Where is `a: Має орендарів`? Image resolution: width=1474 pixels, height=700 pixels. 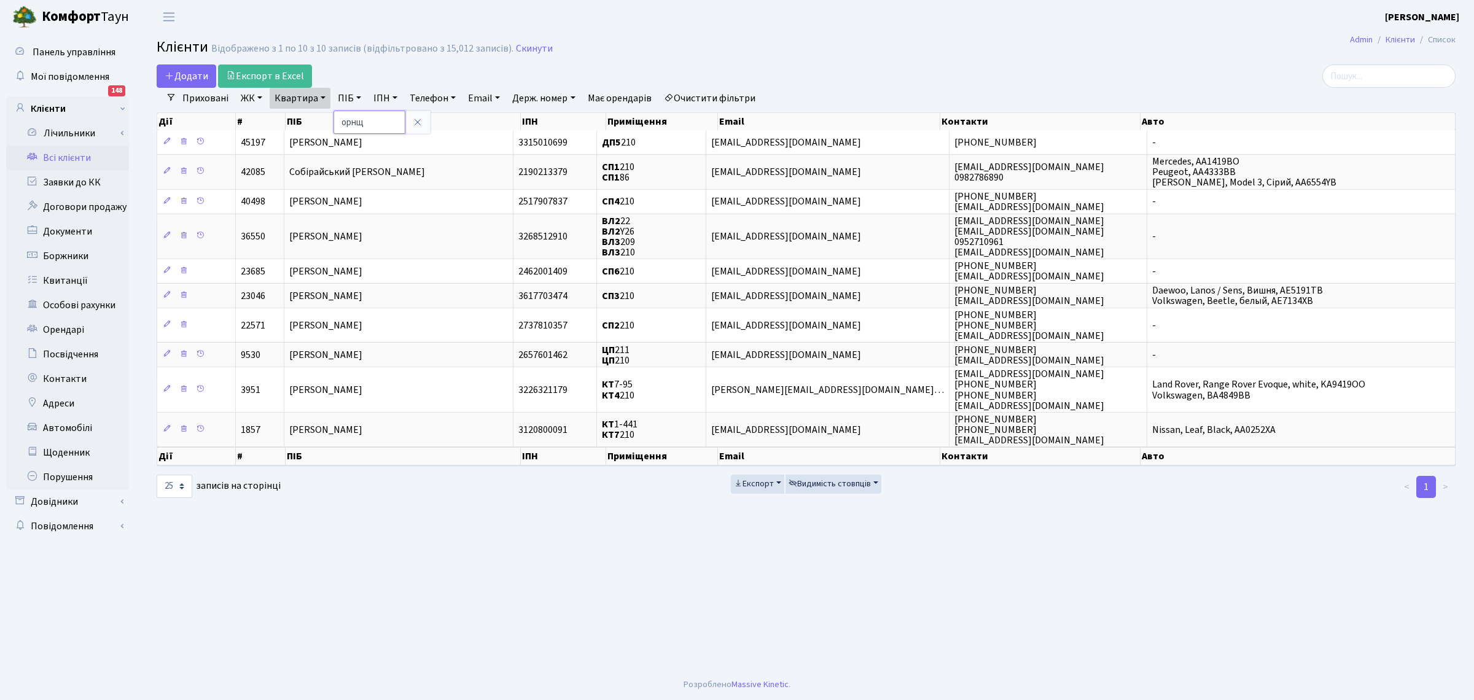
a: Має орендарів is located at coordinates (620, 98).